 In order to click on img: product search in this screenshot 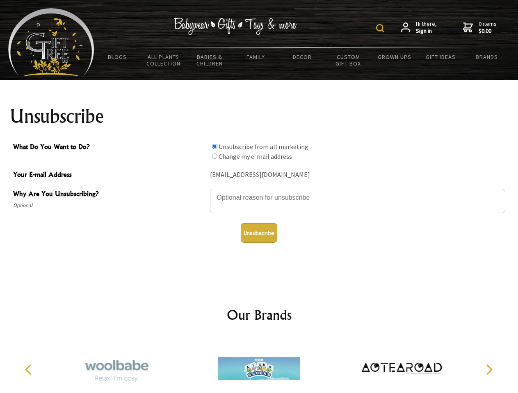, I will do `click(380, 28)`.